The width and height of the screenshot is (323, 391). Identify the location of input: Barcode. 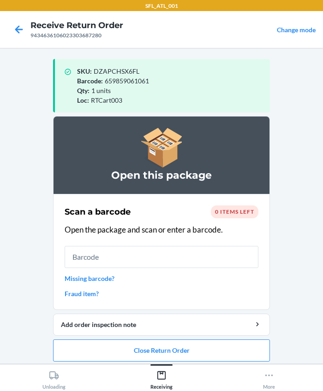
(161, 257).